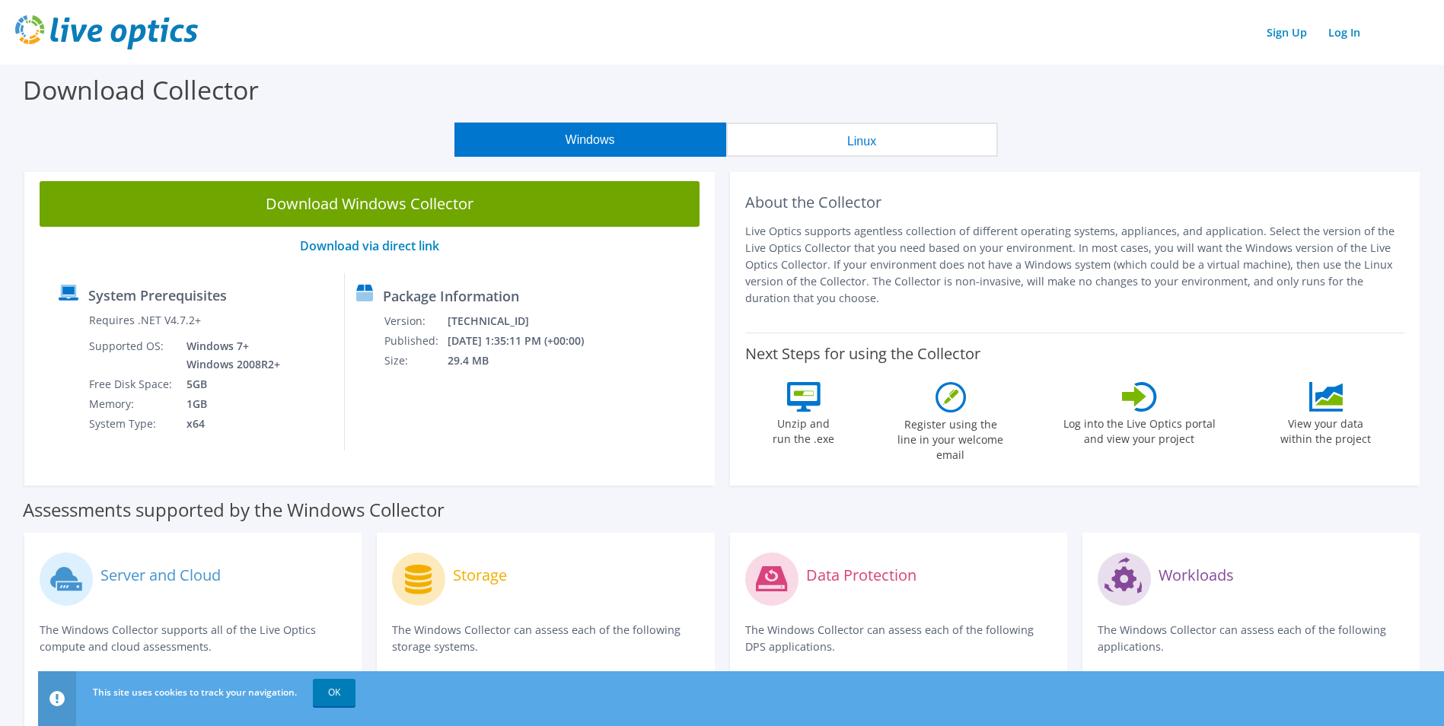 This screenshot has height=726, width=1444. What do you see at coordinates (804, 429) in the screenshot?
I see `label: Unzip and run the .exe` at bounding box center [804, 429].